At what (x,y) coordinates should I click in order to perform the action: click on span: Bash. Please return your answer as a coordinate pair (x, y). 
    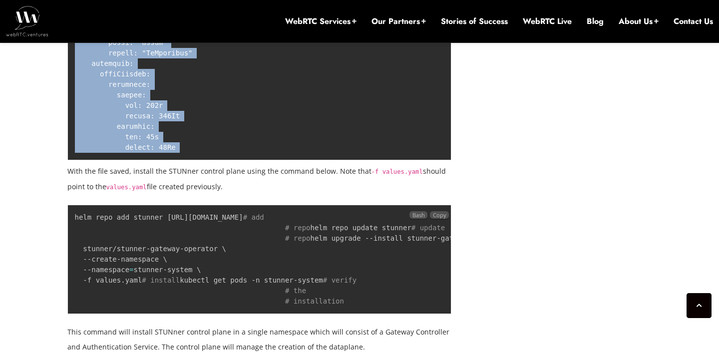
    Looking at the image, I should click on (418, 215).